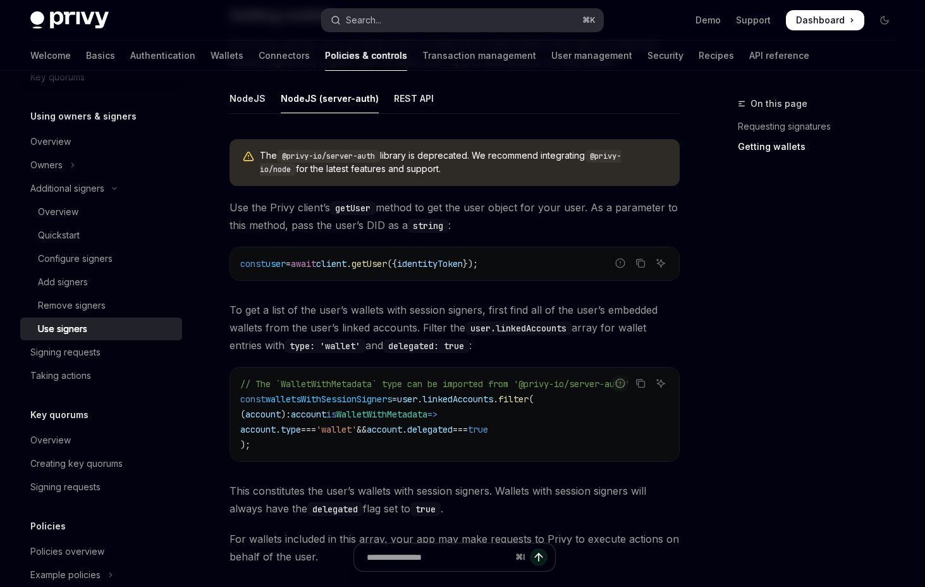 The width and height of the screenshot is (925, 587). Describe the element at coordinates (101, 188) in the screenshot. I see `button: Toggle Additional signers section` at that location.